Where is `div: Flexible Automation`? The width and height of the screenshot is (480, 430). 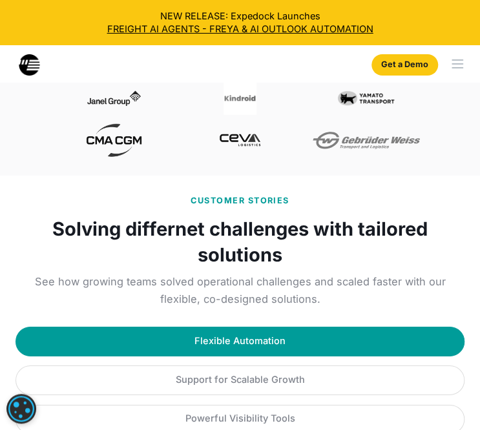
div: Flexible Automation is located at coordinates (240, 342).